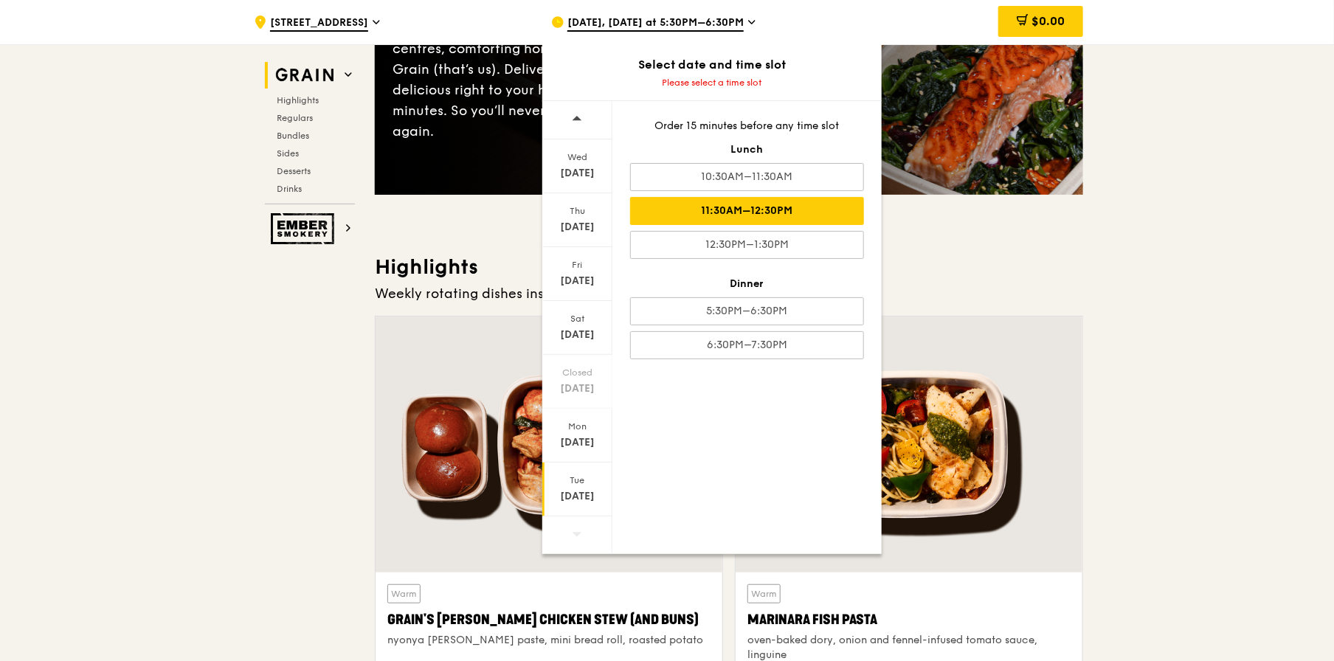 This screenshot has height=661, width=1334. What do you see at coordinates (747, 177) in the screenshot?
I see `div: 10:30AM–11:30AM` at bounding box center [747, 177].